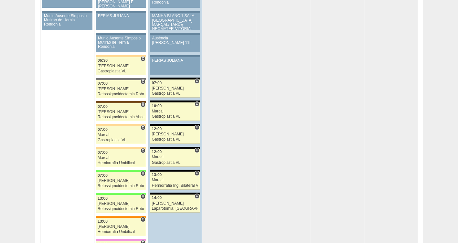  What do you see at coordinates (121, 135) in the screenshot?
I see `a: C 07:00 Marcal Gastroplastia VL` at bounding box center [121, 135].